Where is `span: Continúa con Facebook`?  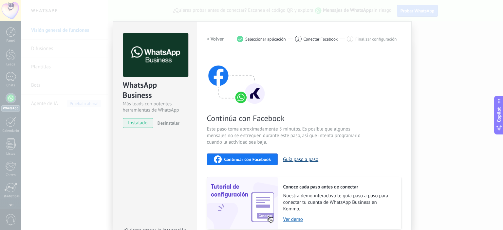 span: Continúa con Facebook is located at coordinates (285, 118).